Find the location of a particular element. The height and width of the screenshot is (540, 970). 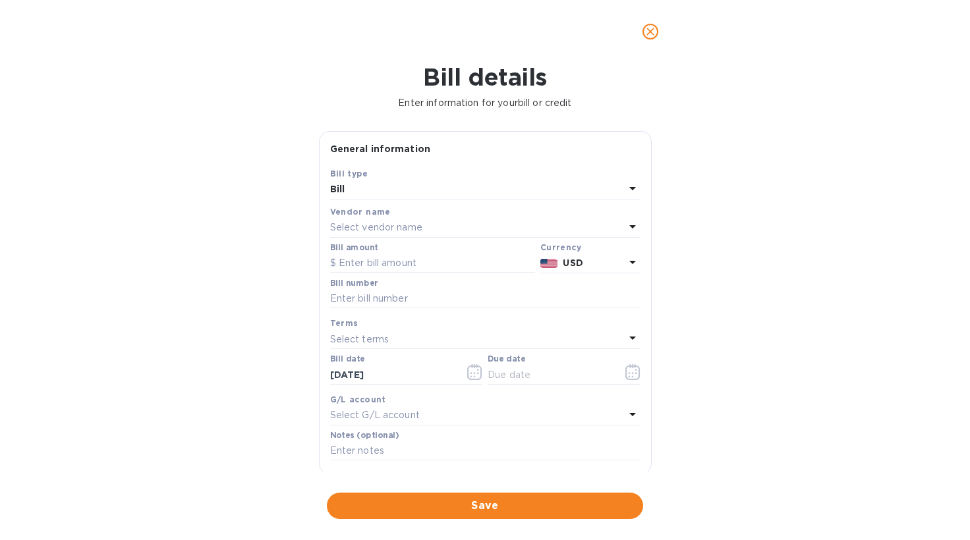

input: Enter bill number is located at coordinates (485, 299).